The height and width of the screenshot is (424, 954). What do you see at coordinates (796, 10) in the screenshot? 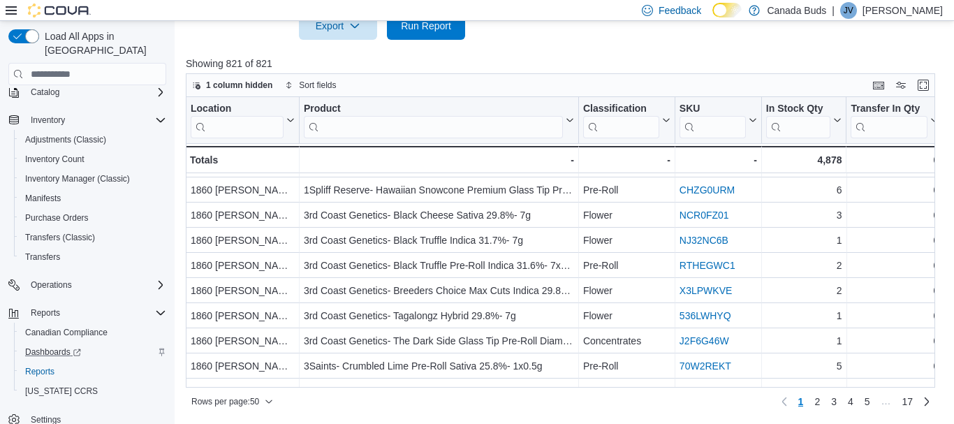
I see `p: Canada Buds` at bounding box center [796, 10].